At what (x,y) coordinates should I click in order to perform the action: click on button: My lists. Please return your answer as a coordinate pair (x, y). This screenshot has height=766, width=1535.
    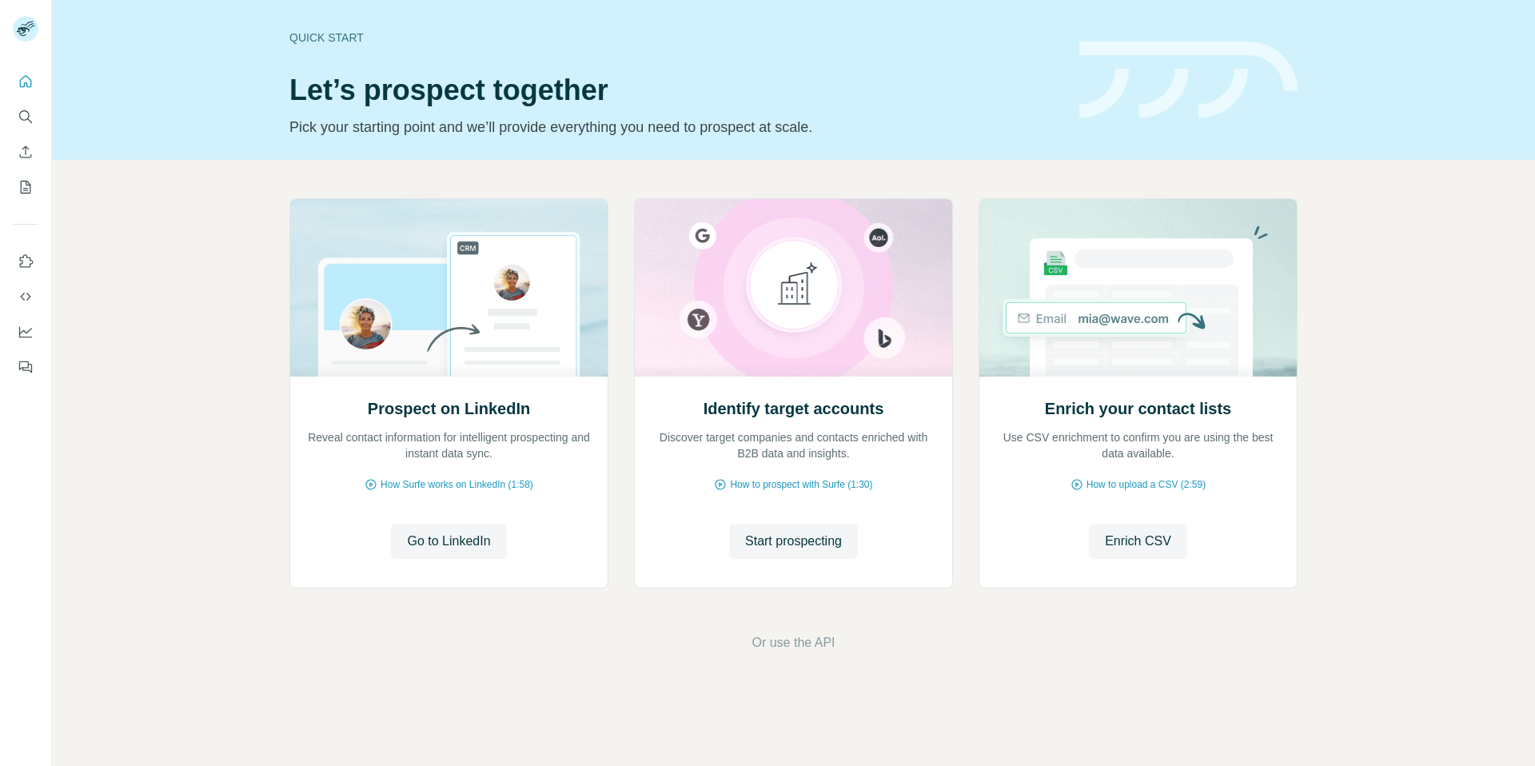
    Looking at the image, I should click on (26, 187).